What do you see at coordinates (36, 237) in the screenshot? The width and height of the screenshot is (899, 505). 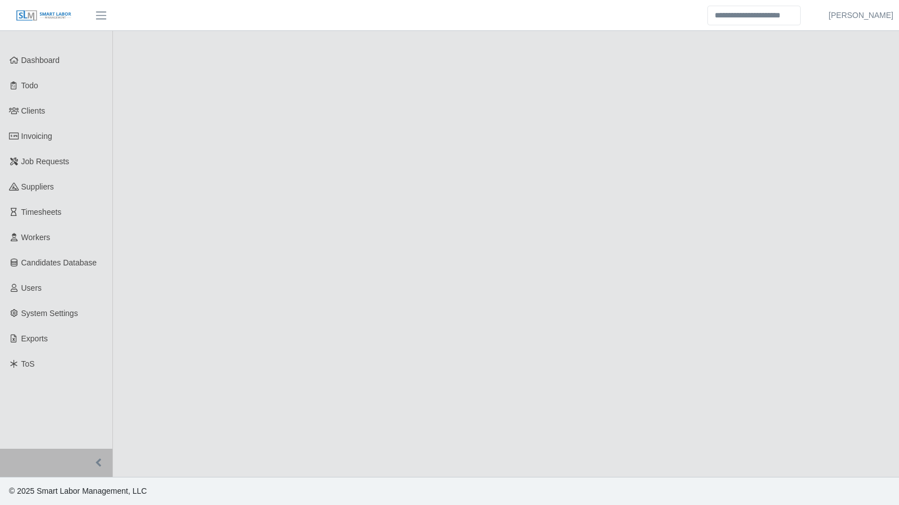 I see `span: Workers` at bounding box center [36, 237].